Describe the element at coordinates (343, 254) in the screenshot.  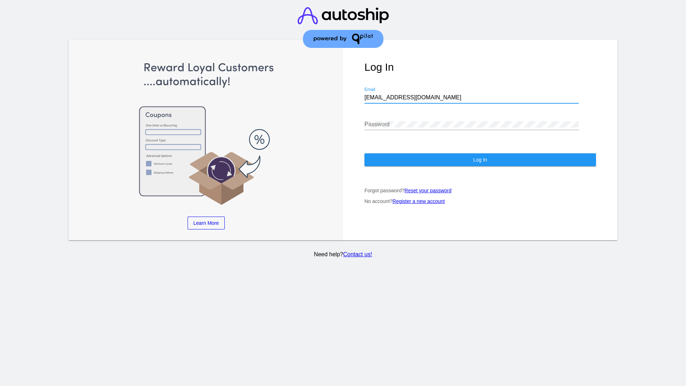
I see `p: Need help?` at that location.